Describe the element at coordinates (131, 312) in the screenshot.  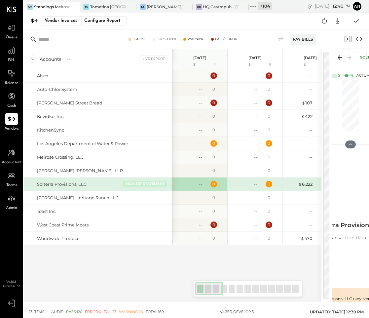
I see `span: Warning: 26` at that location.